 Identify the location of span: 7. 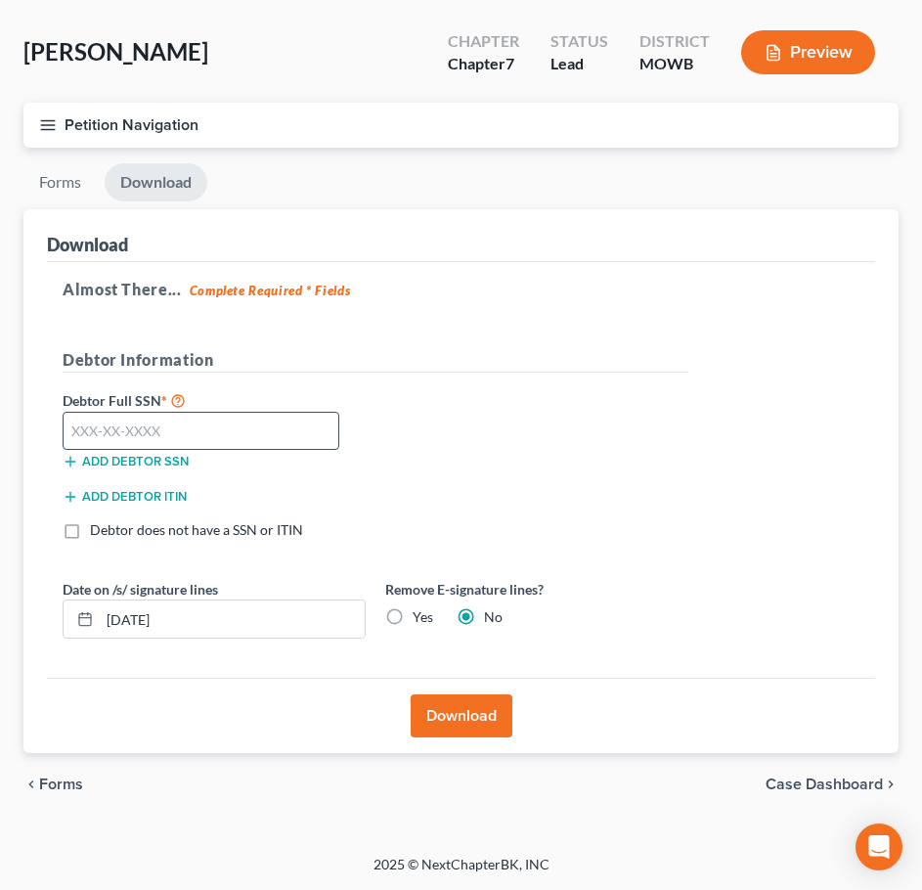
(509, 63).